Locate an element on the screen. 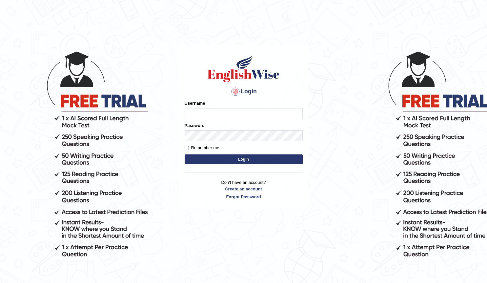 The width and height of the screenshot is (487, 283). label: Username is located at coordinates (195, 103).